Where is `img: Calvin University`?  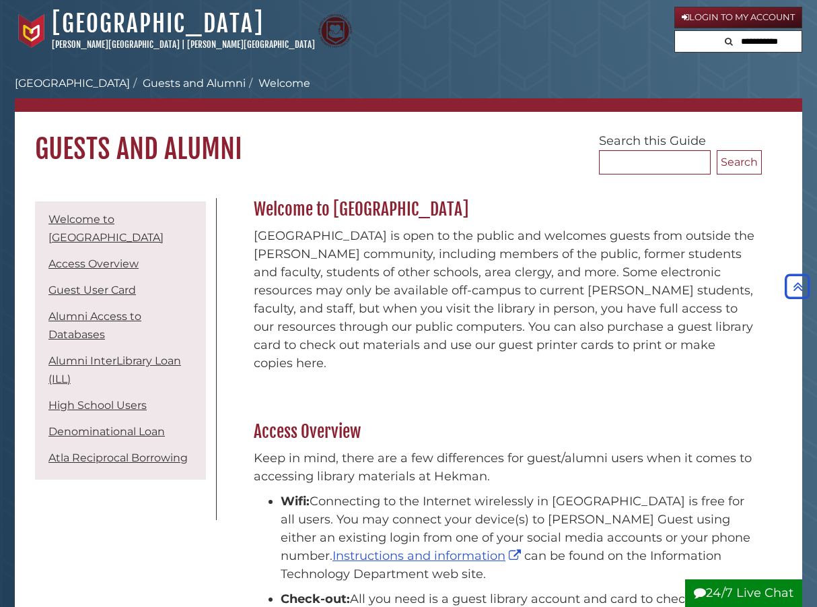
img: Calvin University is located at coordinates (32, 31).